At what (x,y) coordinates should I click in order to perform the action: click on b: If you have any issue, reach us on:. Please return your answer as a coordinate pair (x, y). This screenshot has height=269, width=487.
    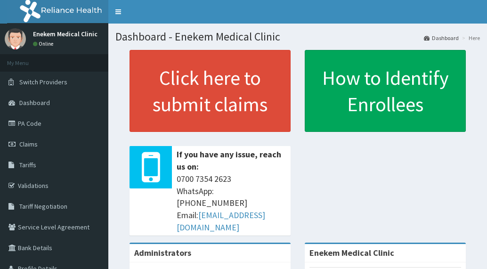
    Looking at the image, I should click on (229, 160).